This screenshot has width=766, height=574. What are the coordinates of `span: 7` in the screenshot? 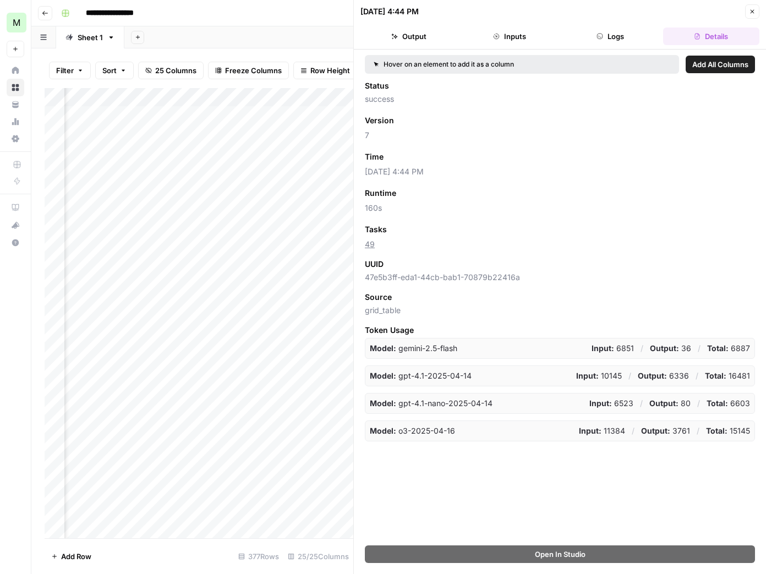 It's located at (560, 135).